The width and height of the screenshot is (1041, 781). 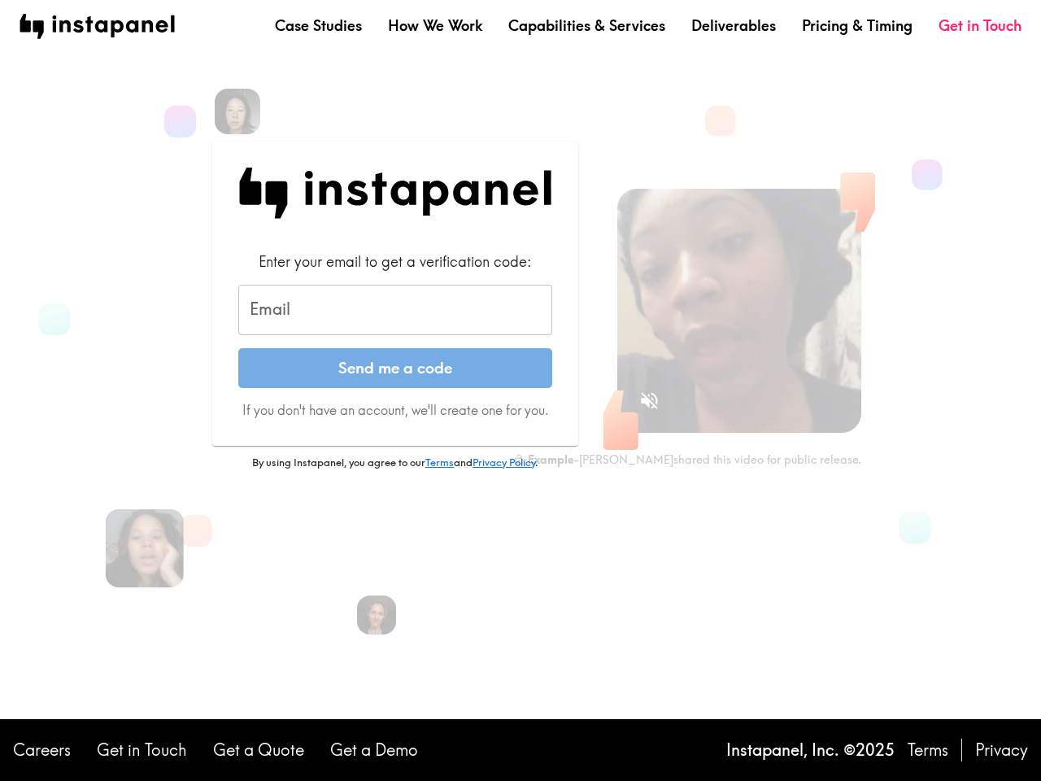 I want to click on img: Rennie, so click(x=238, y=111).